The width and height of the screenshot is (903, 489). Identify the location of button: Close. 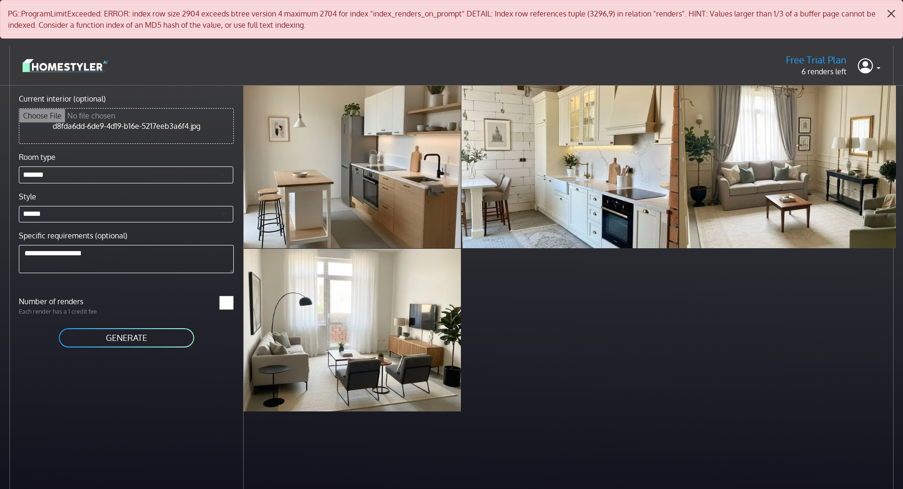
(892, 14).